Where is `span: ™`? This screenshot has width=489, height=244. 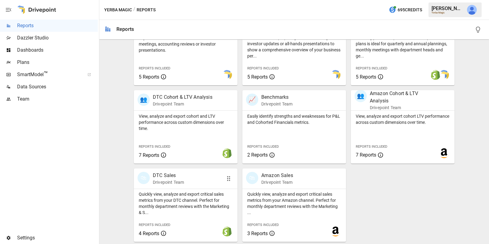 span: ™ is located at coordinates (46, 74).